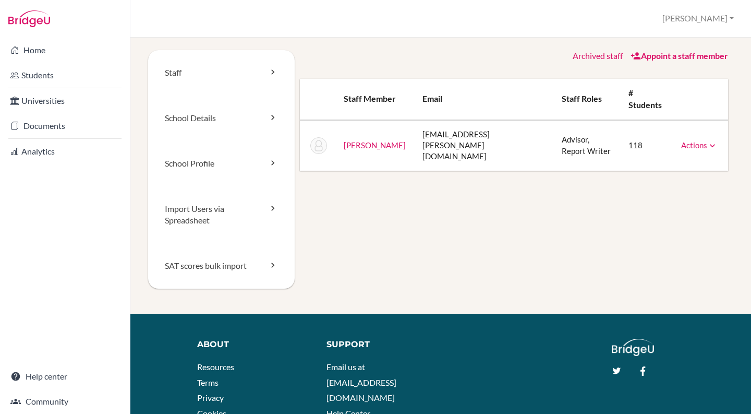 The height and width of the screenshot is (414, 751). What do you see at coordinates (646, 99) in the screenshot?
I see `th: # students` at bounding box center [646, 99].